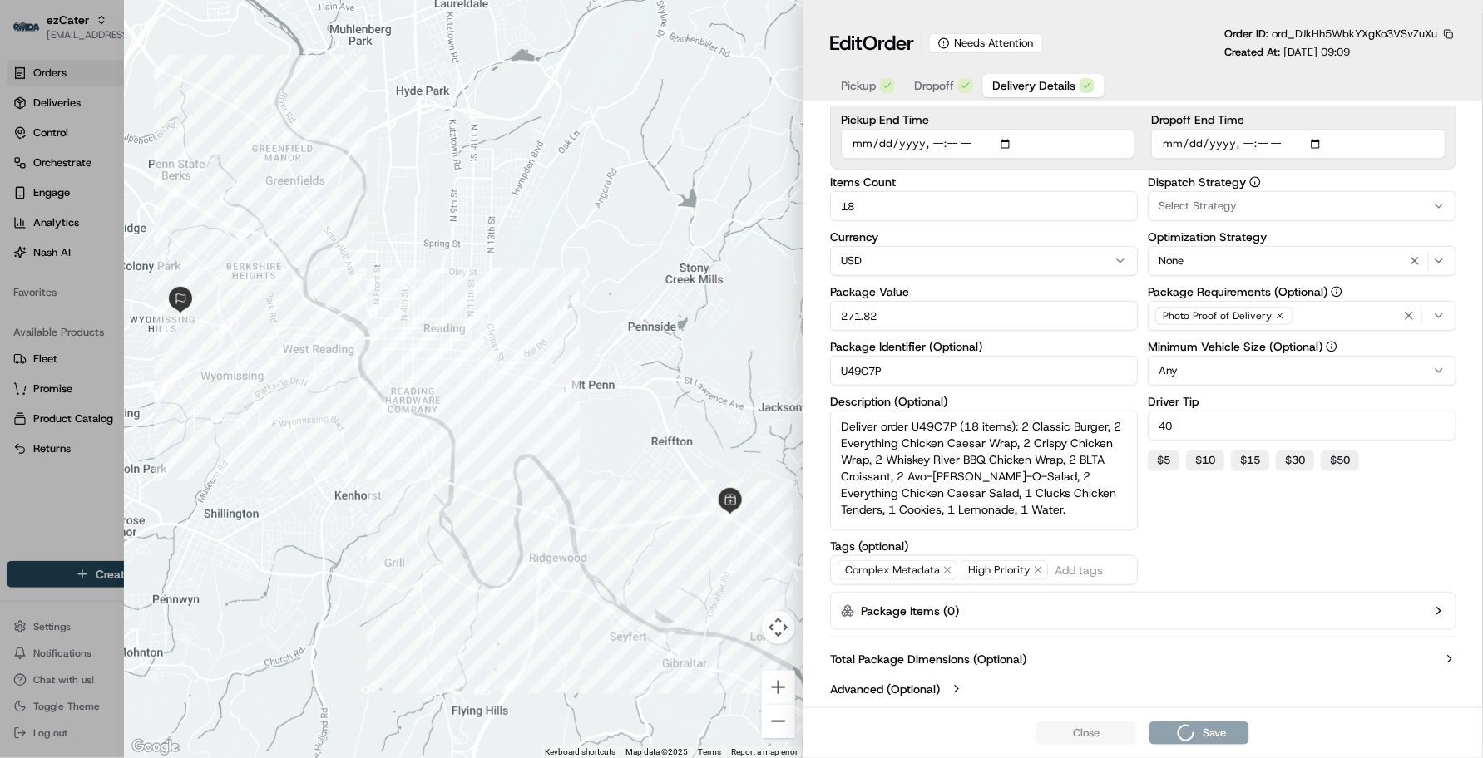 Image resolution: width=1483 pixels, height=758 pixels. What do you see at coordinates (1340, 461) in the screenshot?
I see `button: $50` at bounding box center [1340, 461].